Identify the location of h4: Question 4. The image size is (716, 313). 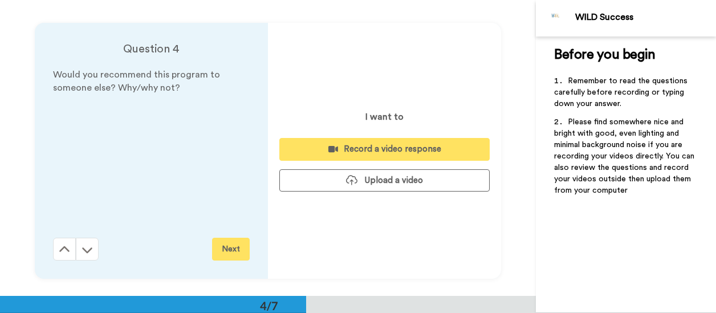
(151, 49).